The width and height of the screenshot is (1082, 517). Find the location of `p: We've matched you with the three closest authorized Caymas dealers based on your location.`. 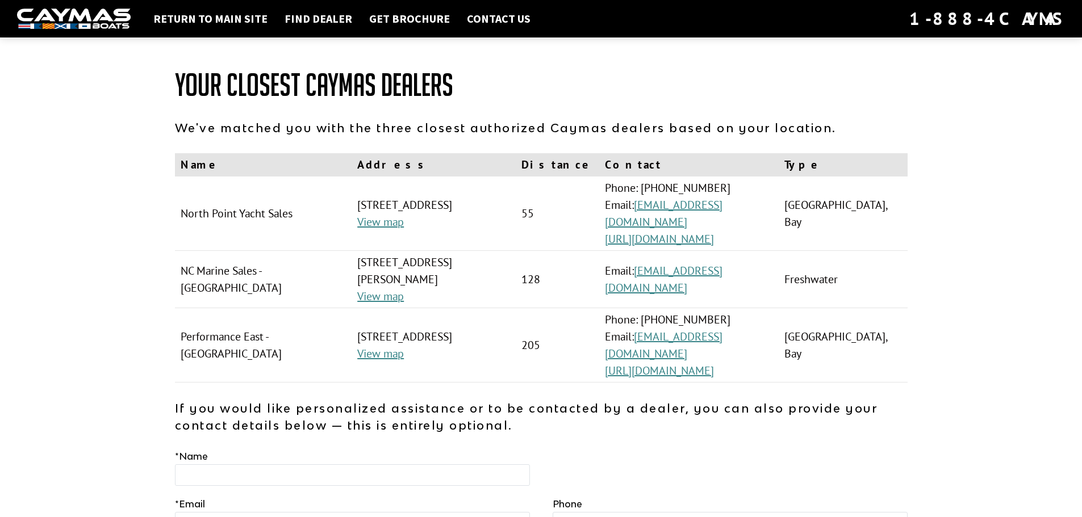

p: We've matched you with the three closest authorized Caymas dealers based on your location. is located at coordinates (541, 128).